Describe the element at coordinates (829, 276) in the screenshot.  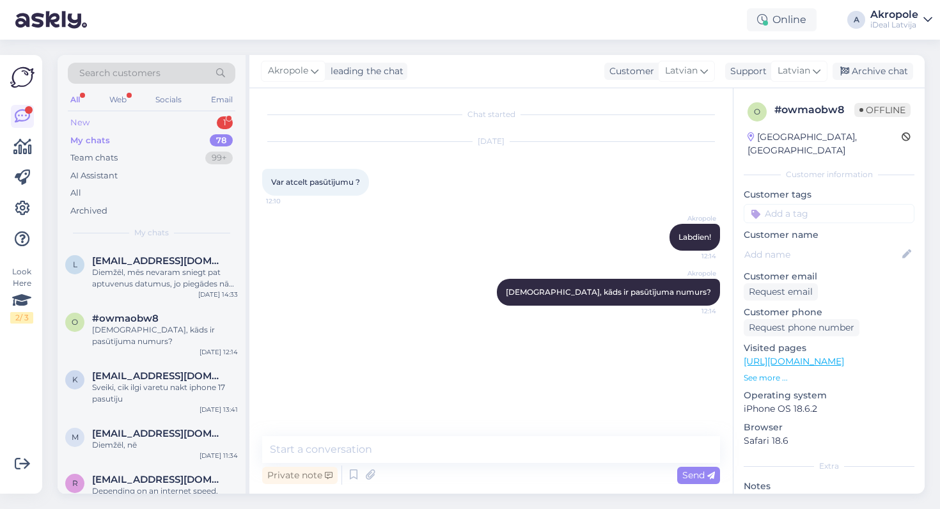
I see `p: Customer email` at that location.